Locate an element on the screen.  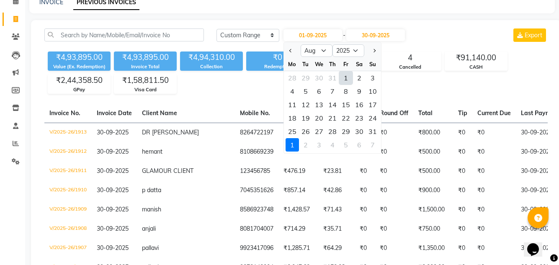
input: Start Date is located at coordinates (313, 35).